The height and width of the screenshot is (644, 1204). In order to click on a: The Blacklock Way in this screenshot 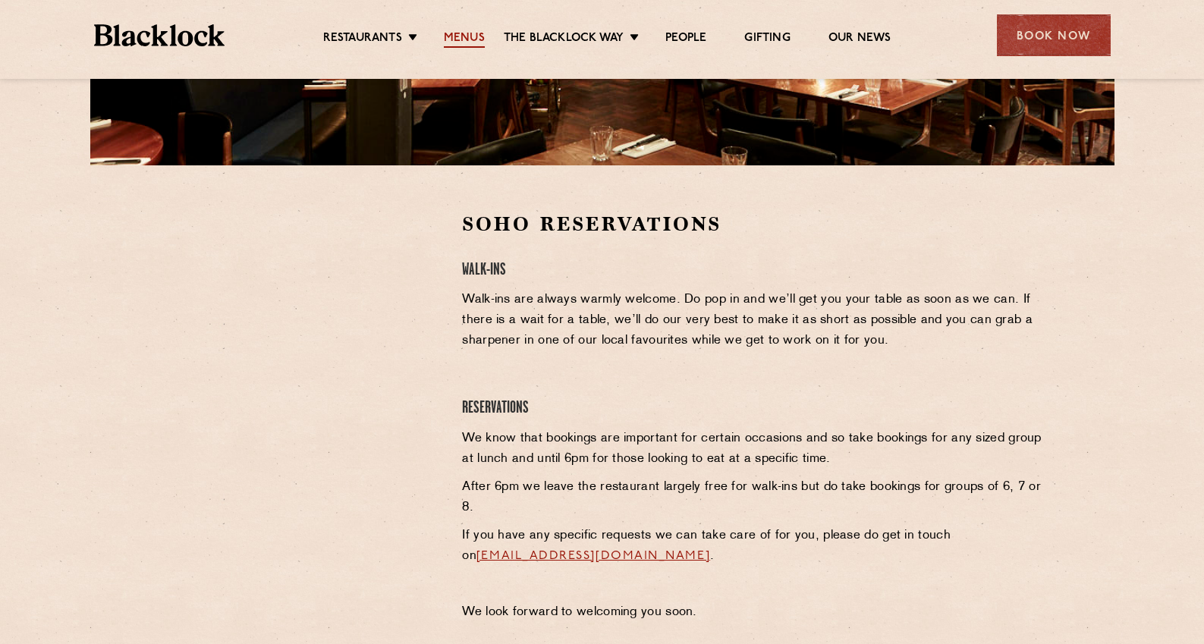, I will do `click(564, 39)`.